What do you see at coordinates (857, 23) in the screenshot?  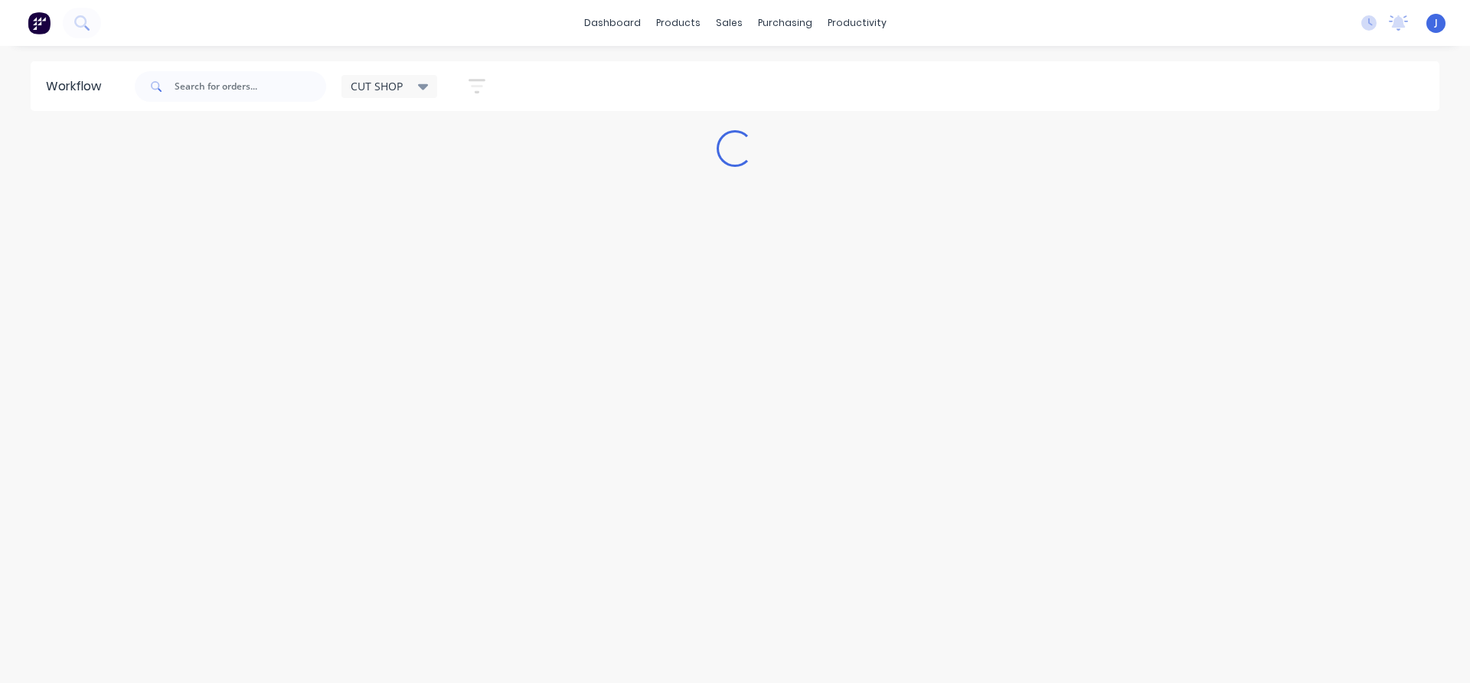 I see `div: productivity` at bounding box center [857, 23].